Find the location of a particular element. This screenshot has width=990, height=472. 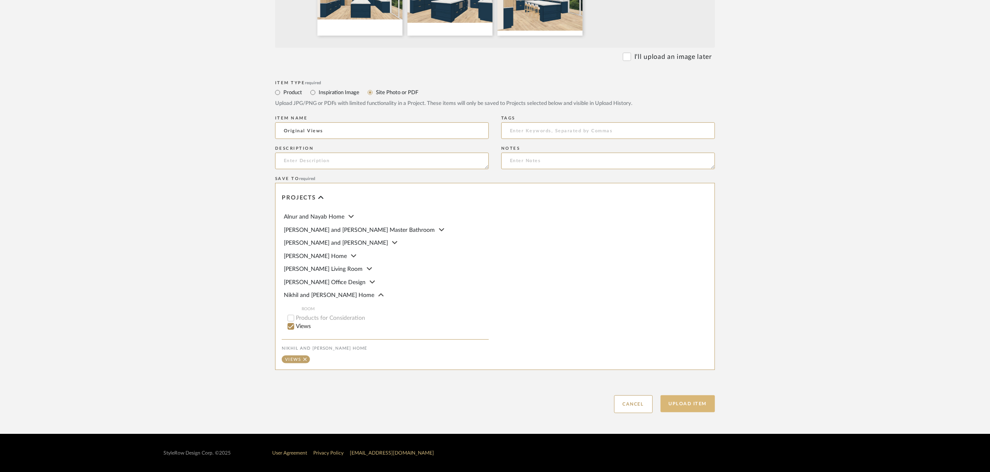

input: Enter Keywords, Separated by Commas is located at coordinates (608, 131).